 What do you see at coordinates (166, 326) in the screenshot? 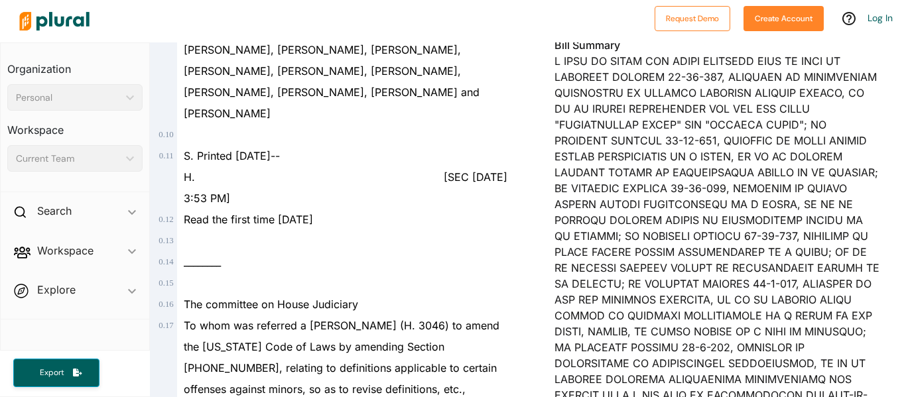
I see `span: 0 . 17` at bounding box center [166, 326].